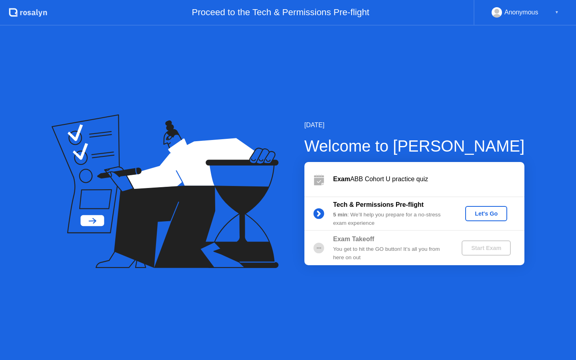  I want to click on div: : We’ll help you prepare for a no-stress exam experience, so click(391, 219).